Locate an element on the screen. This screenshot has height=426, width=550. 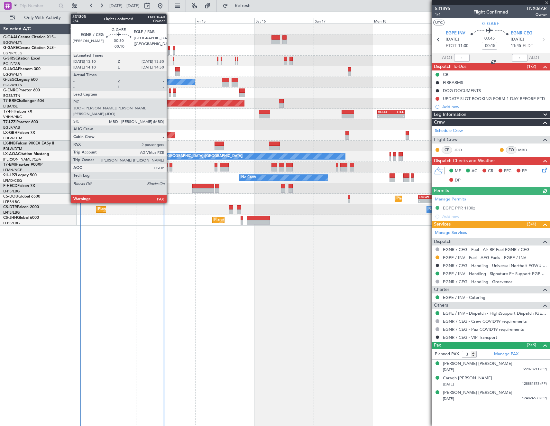
span: LX-INB is located at coordinates (9, 143).